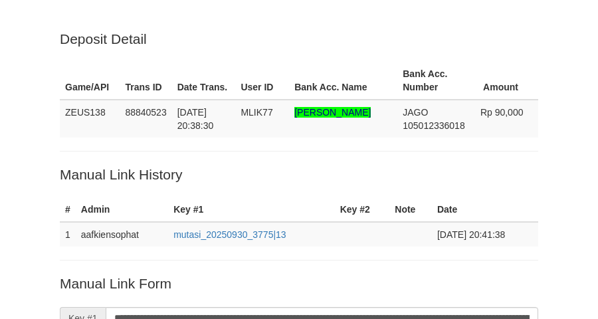 The height and width of the screenshot is (319, 598). What do you see at coordinates (502, 112) in the screenshot?
I see `span: Rp 90,000` at bounding box center [502, 112].